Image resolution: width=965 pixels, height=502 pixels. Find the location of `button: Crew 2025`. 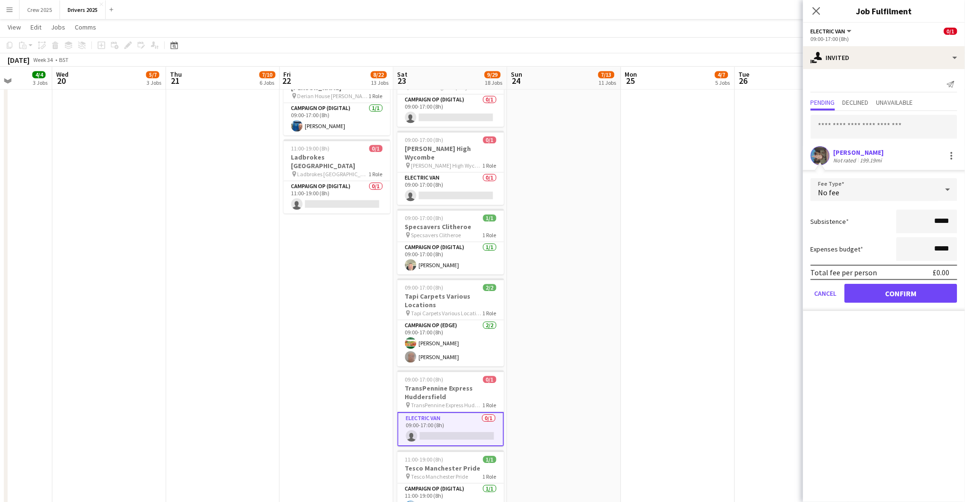

button: Crew 2025 is located at coordinates (40, 10).